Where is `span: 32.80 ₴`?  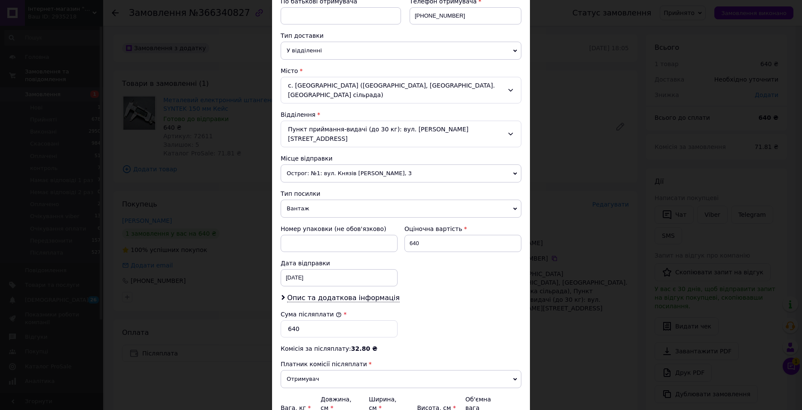 span: 32.80 ₴ is located at coordinates (364, 349).